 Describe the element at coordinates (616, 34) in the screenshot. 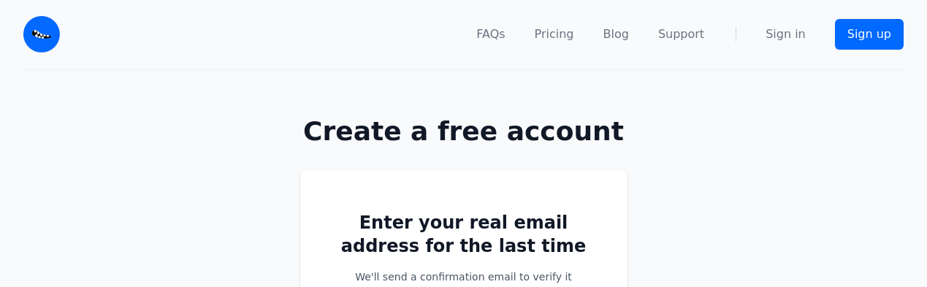

I see `a: Blog` at that location.